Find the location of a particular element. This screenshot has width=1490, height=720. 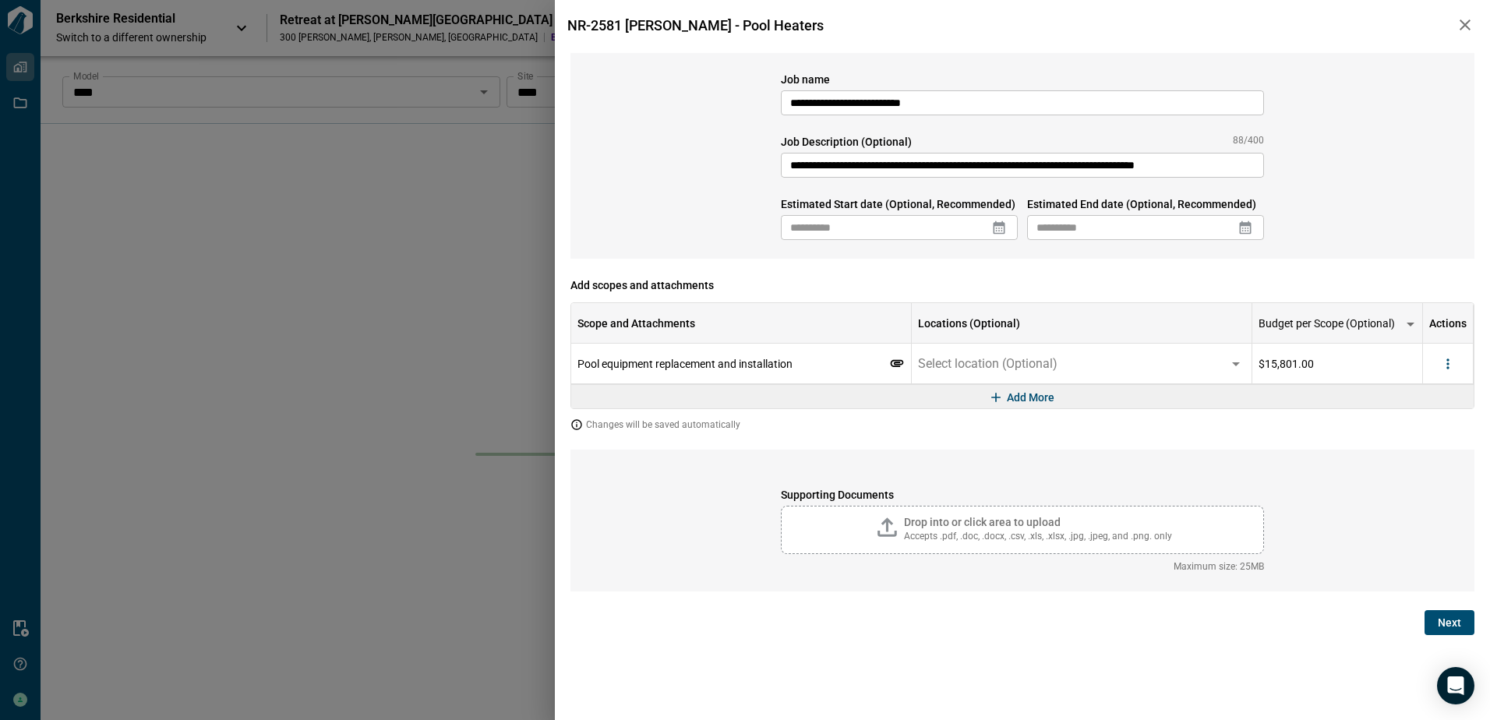

span: Select location (Optional) is located at coordinates (988, 364).